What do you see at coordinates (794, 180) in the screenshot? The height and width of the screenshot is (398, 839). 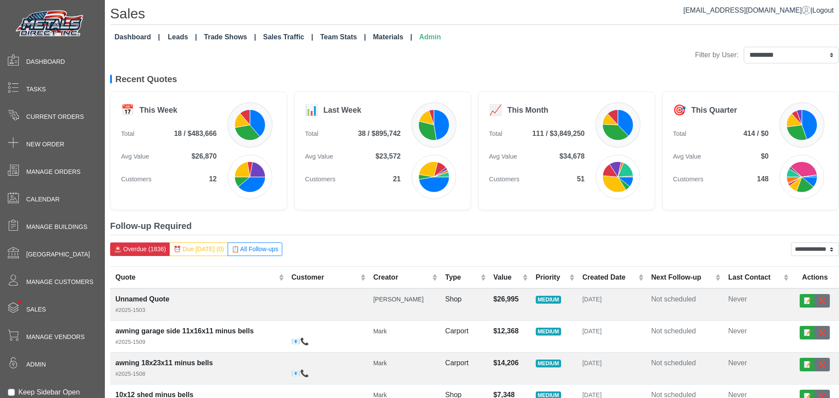 I see `path: Customercare: 27 quotes ($0)` at bounding box center [794, 180].